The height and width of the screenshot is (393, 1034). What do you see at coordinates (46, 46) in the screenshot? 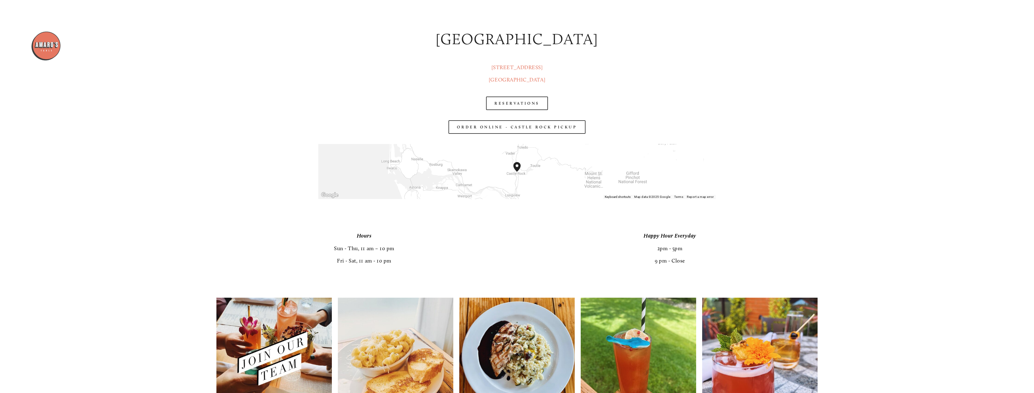
I see `img: Amaro's Table` at bounding box center [46, 46].